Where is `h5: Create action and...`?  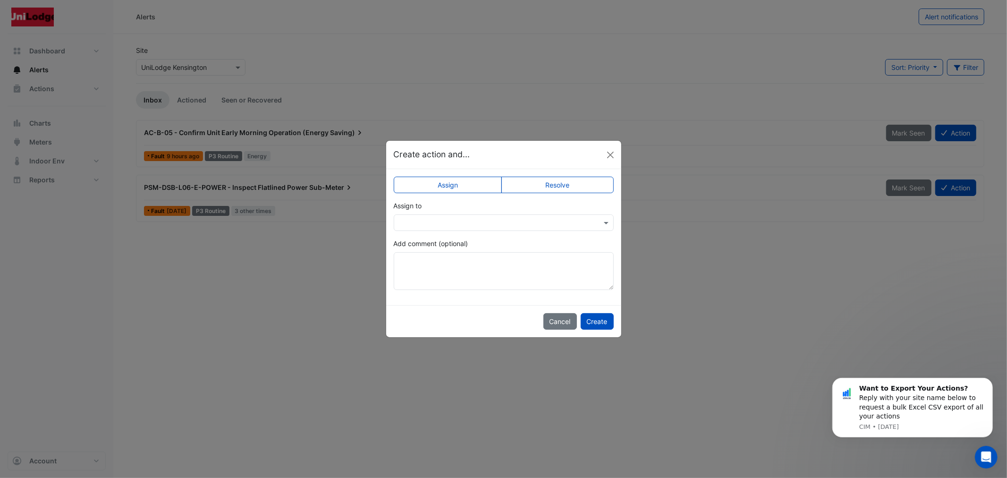 h5: Create action and... is located at coordinates (432, 154).